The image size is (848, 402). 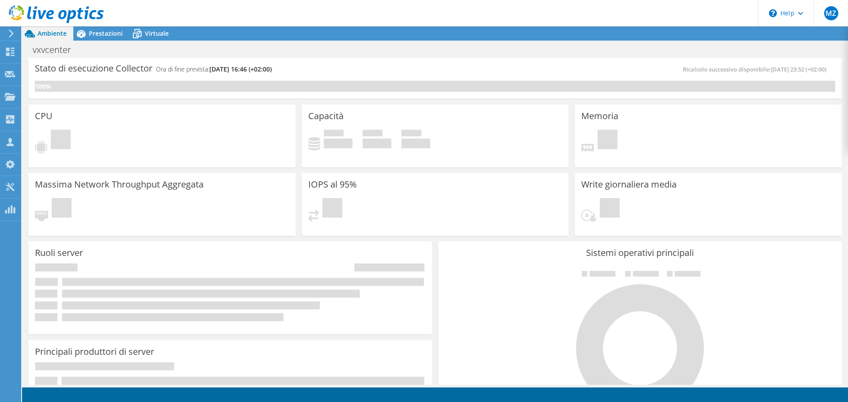 I want to click on span: Virtuale, so click(x=157, y=33).